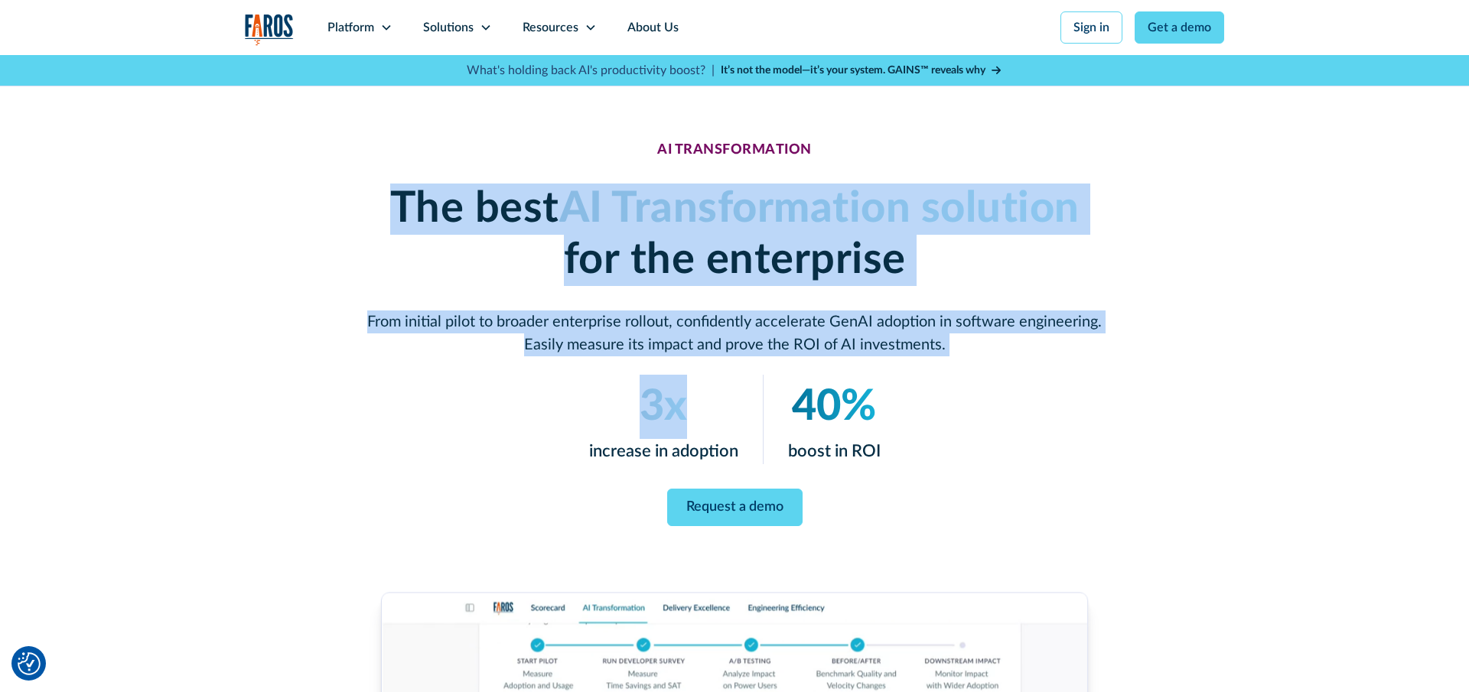 Image resolution: width=1469 pixels, height=692 pixels. I want to click on a: It’s not the model—it’s your system. GAINS™ reveals why, so click(861, 70).